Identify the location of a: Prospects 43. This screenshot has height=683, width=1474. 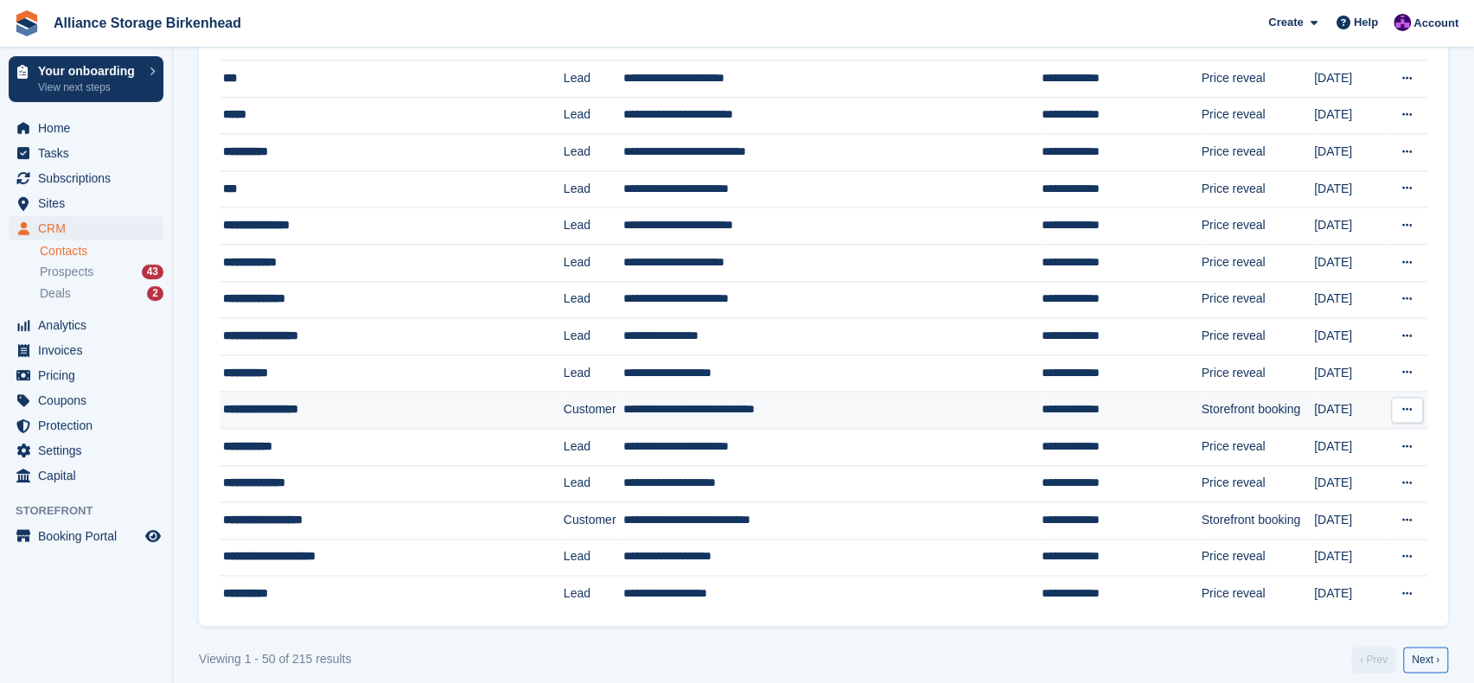
(101, 271).